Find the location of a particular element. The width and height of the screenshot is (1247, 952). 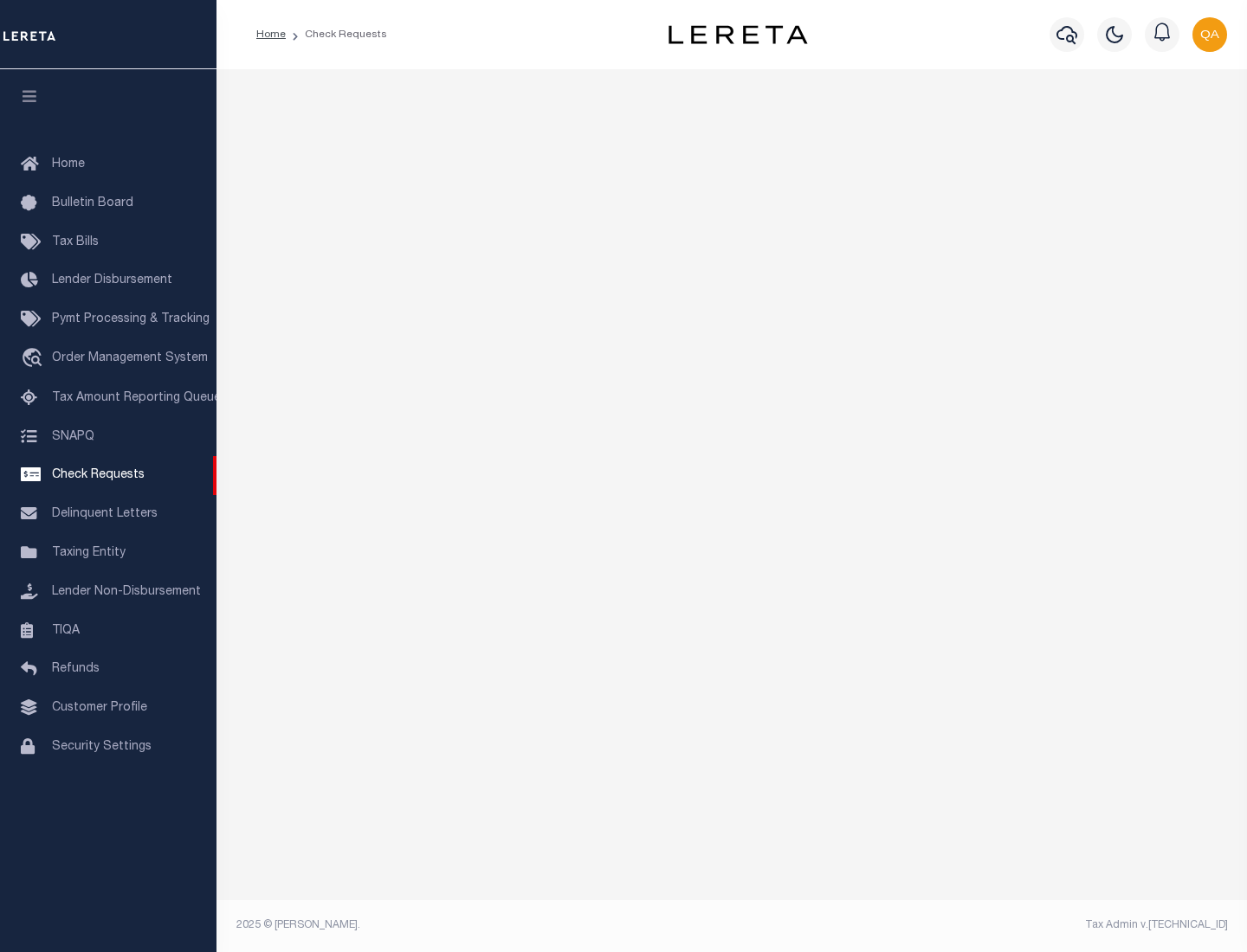

span: Check Requests is located at coordinates (98, 475).